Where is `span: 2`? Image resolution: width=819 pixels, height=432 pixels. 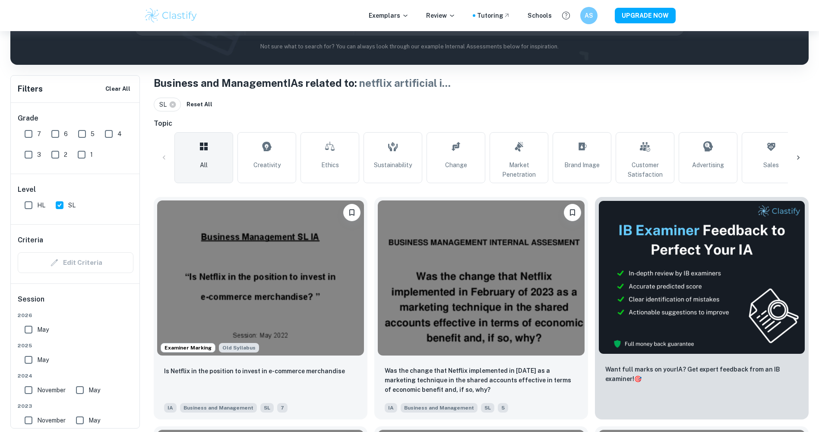
span: 2 is located at coordinates (66, 155).